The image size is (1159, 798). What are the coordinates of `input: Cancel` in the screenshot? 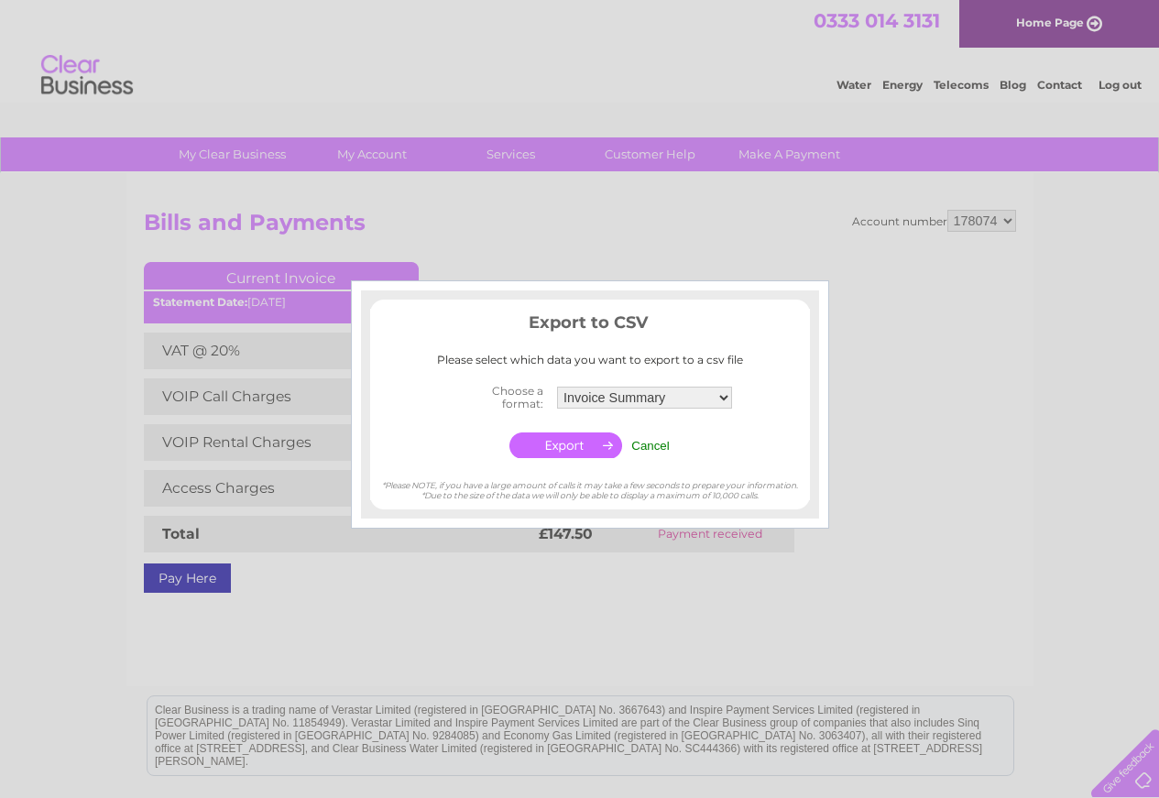 It's located at (650, 445).